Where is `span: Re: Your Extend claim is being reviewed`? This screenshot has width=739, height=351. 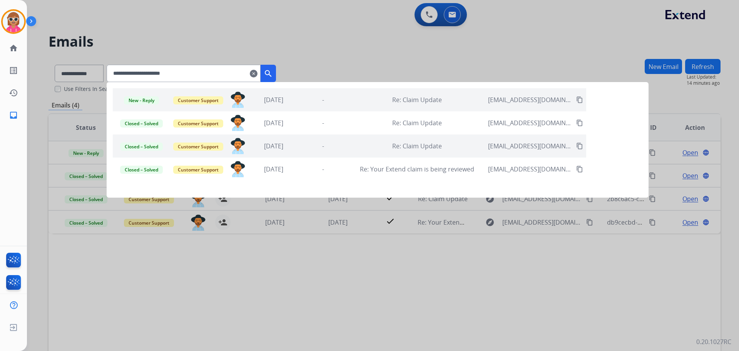
span: Re: Your Extend claim is being reviewed is located at coordinates (417, 169).